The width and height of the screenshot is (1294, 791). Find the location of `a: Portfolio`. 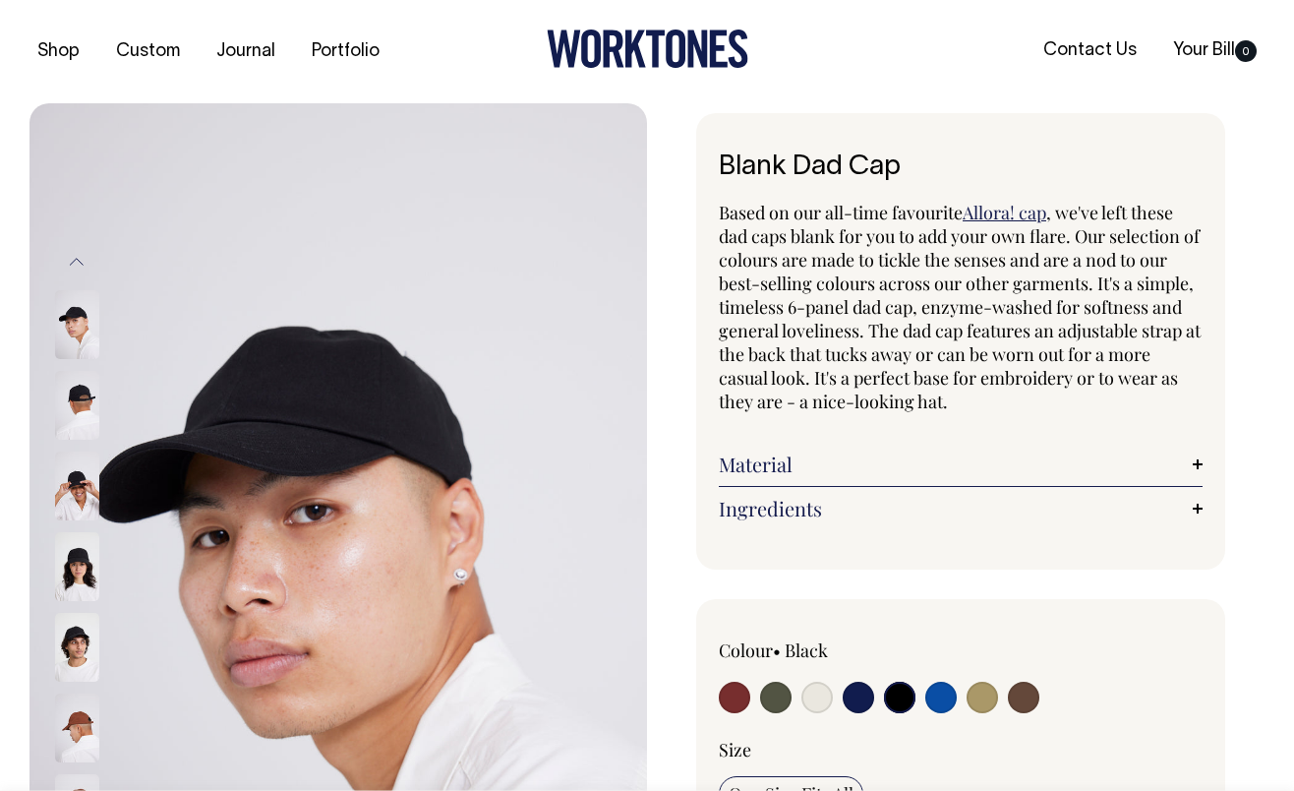

a: Portfolio is located at coordinates (345, 51).